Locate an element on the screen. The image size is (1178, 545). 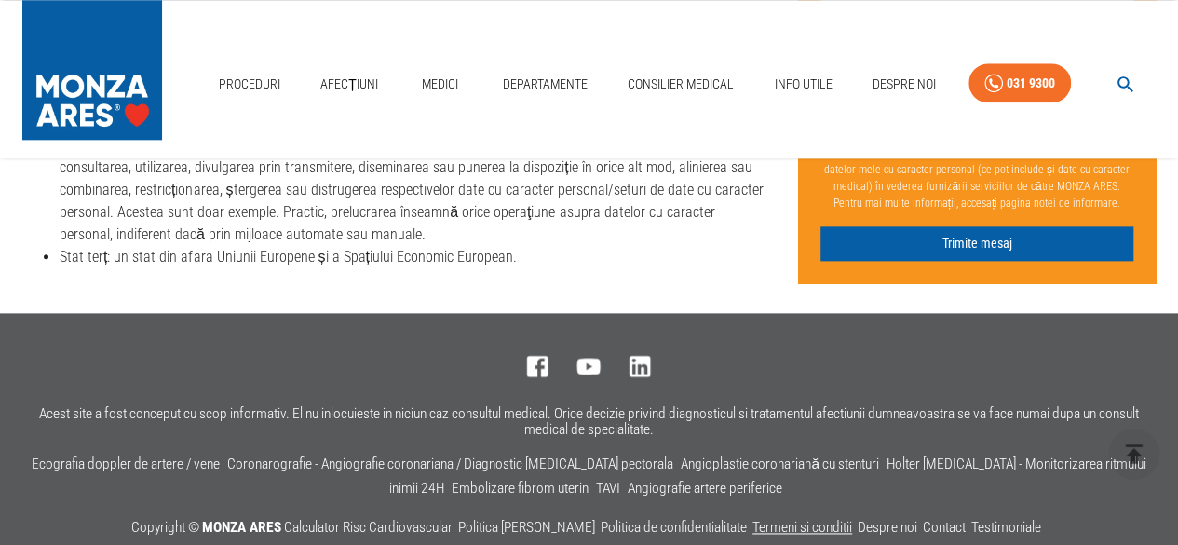
li: Prelucrare a datelor cu caracter personal: orice operațiune/set de operațiuni efectuată/efectuate... is located at coordinates (414, 168).